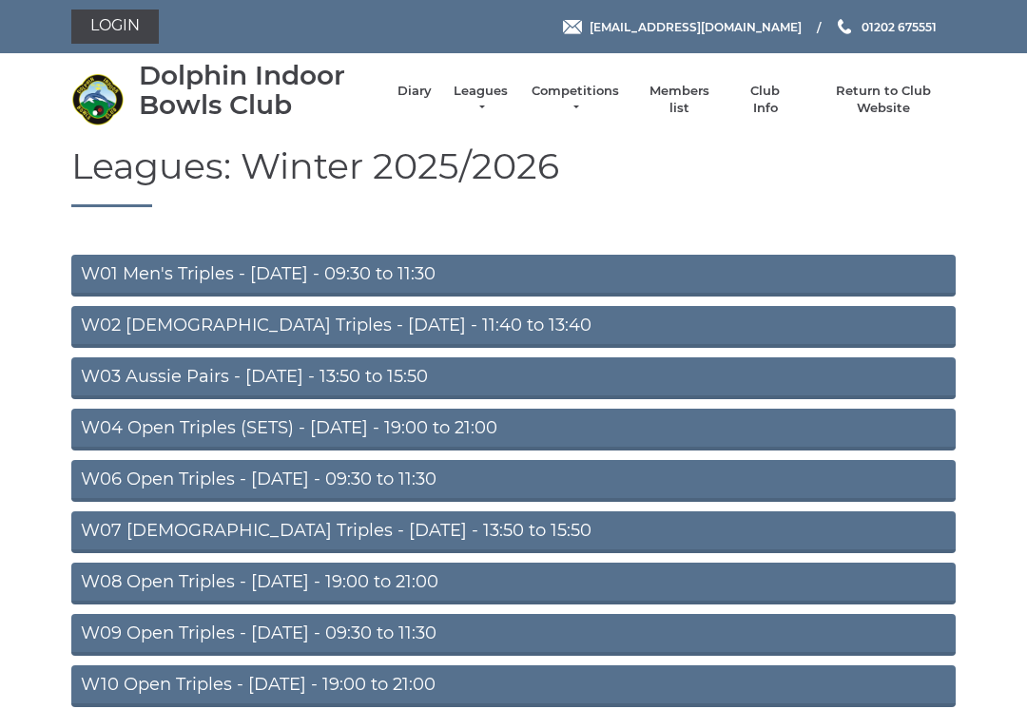  Describe the element at coordinates (899, 26) in the screenshot. I see `span: 01202 675551` at that location.